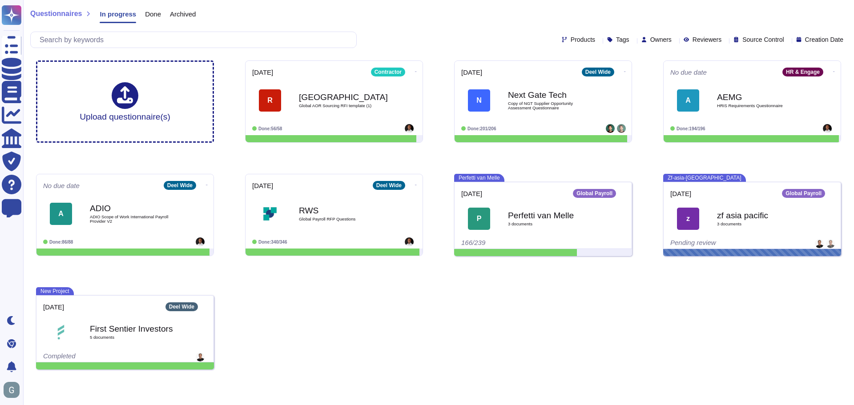  What do you see at coordinates (803, 72) in the screenshot?
I see `div: HR & Engage` at bounding box center [803, 72].